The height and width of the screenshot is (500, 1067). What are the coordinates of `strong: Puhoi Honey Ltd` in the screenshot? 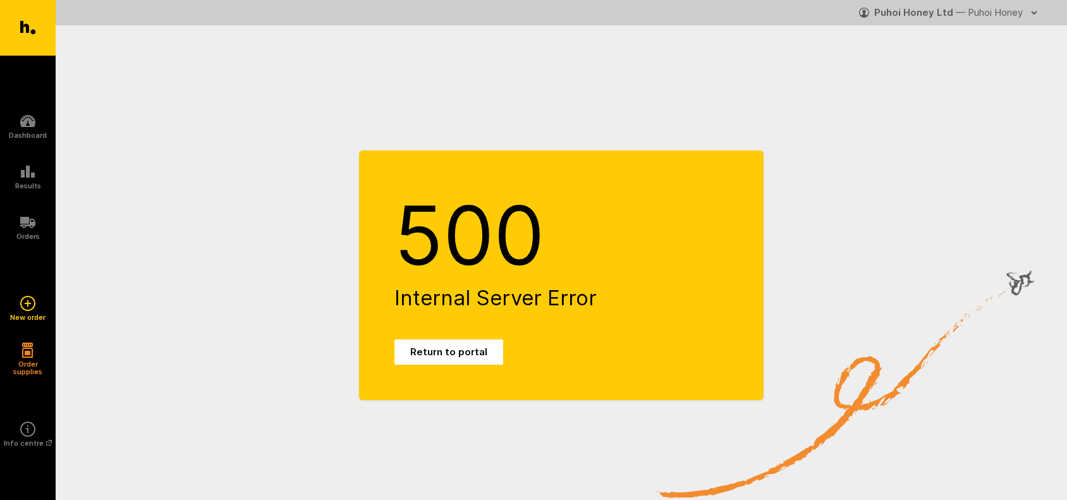 It's located at (914, 12).